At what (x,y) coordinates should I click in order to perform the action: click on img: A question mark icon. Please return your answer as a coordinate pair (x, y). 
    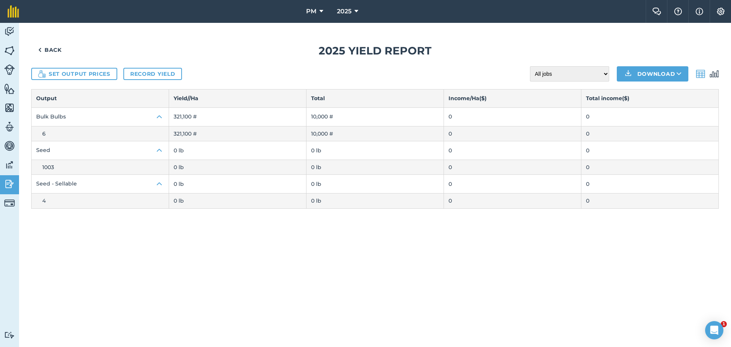
    Looking at the image, I should click on (678, 11).